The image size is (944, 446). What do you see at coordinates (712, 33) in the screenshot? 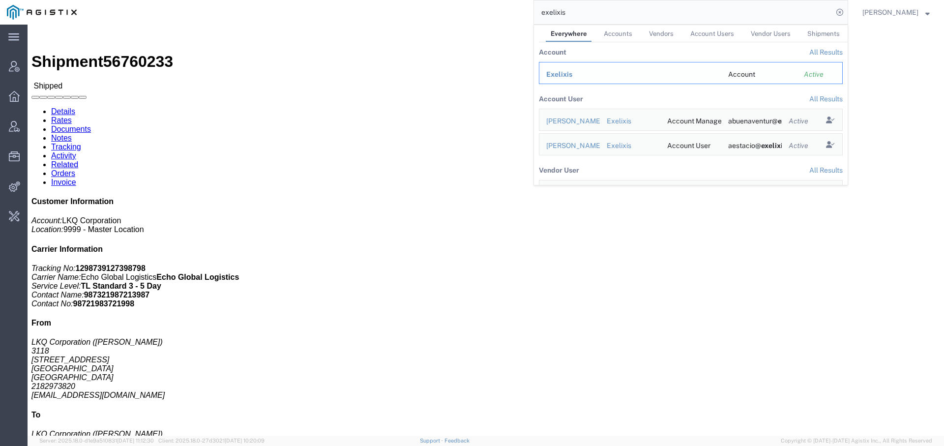
I see `span: Account Users` at bounding box center [712, 33].